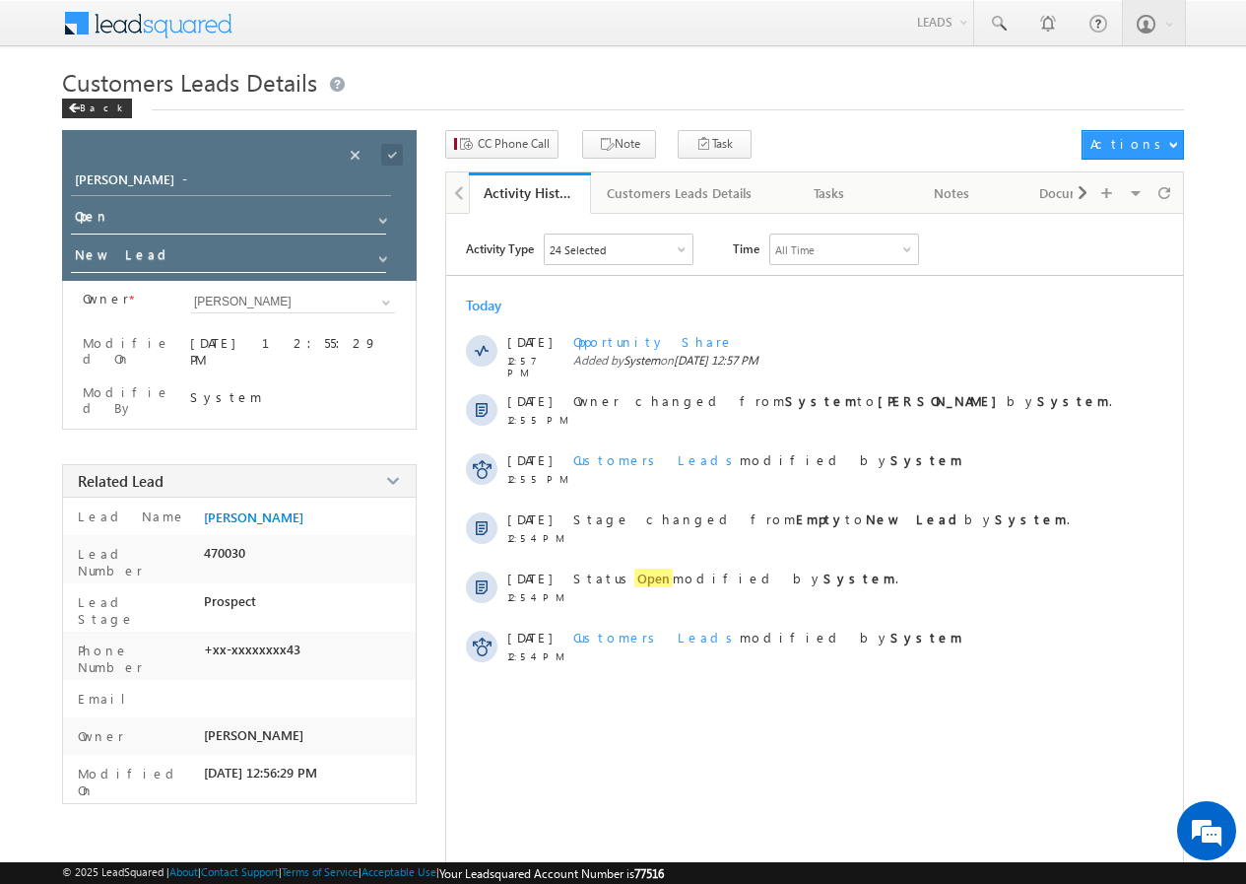 This screenshot has width=1246, height=884. Describe the element at coordinates (953, 193) in the screenshot. I see `a: Notes` at that location.